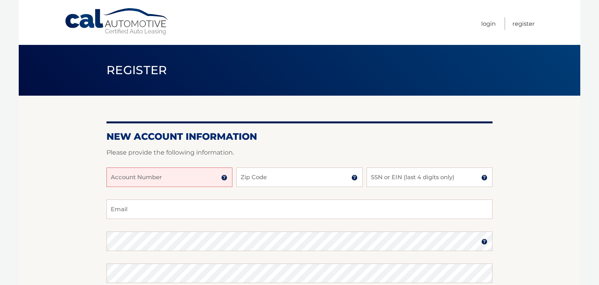 The image size is (599, 285). I want to click on input: Account Number, so click(169, 177).